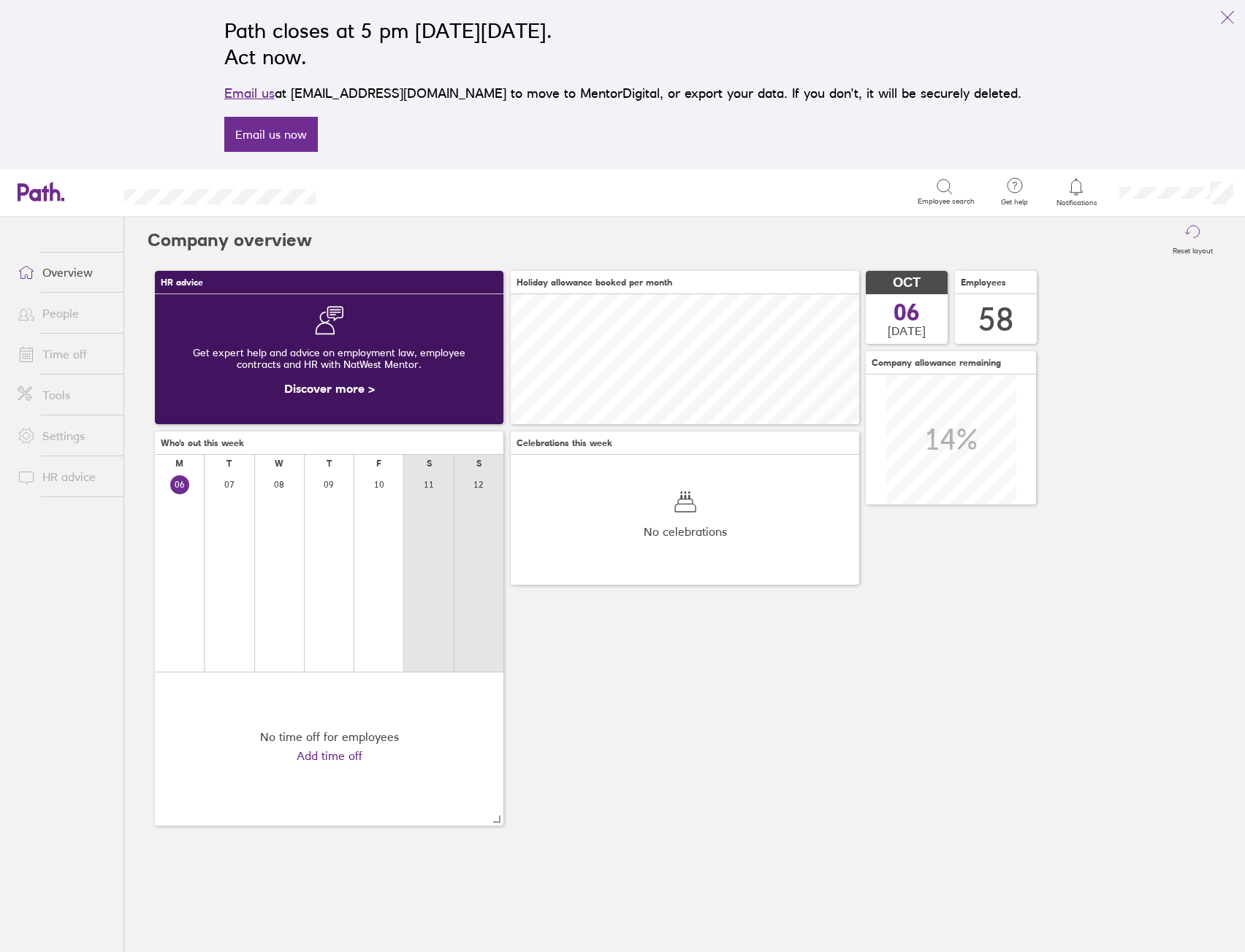 This screenshot has height=952, width=1245. I want to click on span: No celebrations, so click(686, 531).